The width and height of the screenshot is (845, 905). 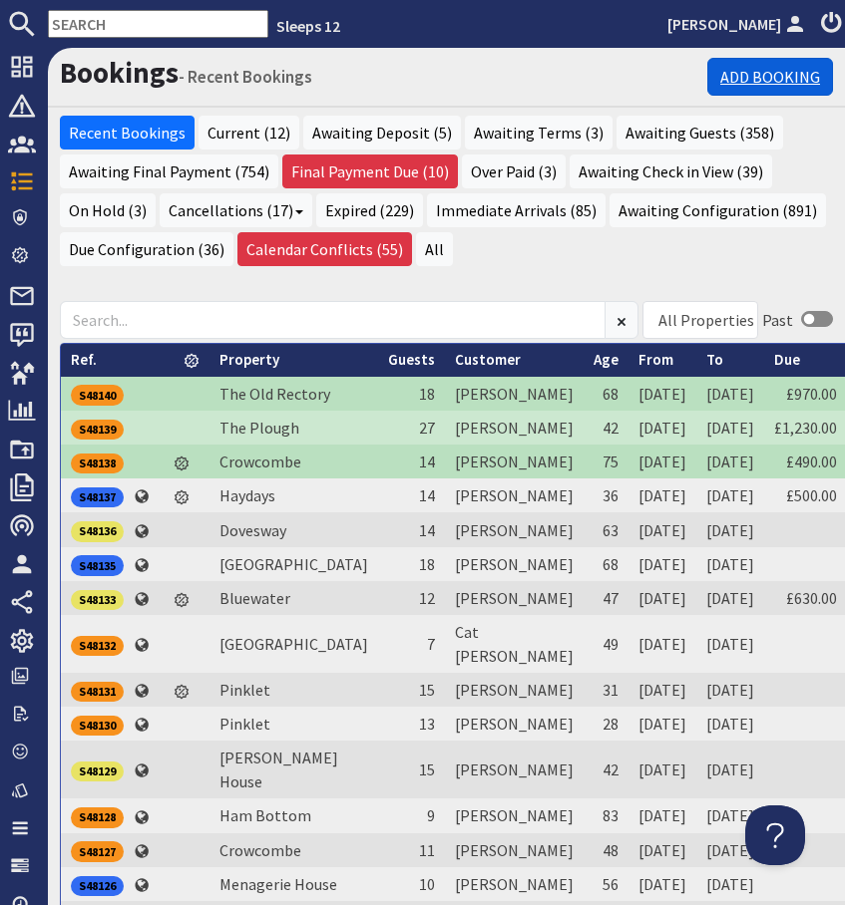 I want to click on td: 48, so click(x=605, y=851).